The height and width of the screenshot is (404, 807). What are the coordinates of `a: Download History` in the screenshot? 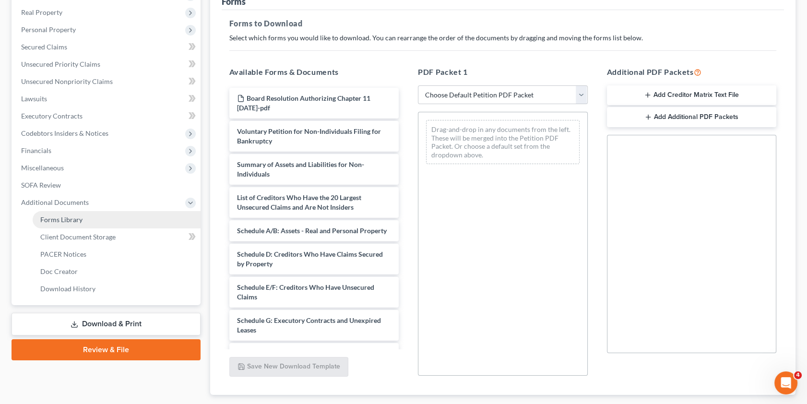 It's located at (117, 289).